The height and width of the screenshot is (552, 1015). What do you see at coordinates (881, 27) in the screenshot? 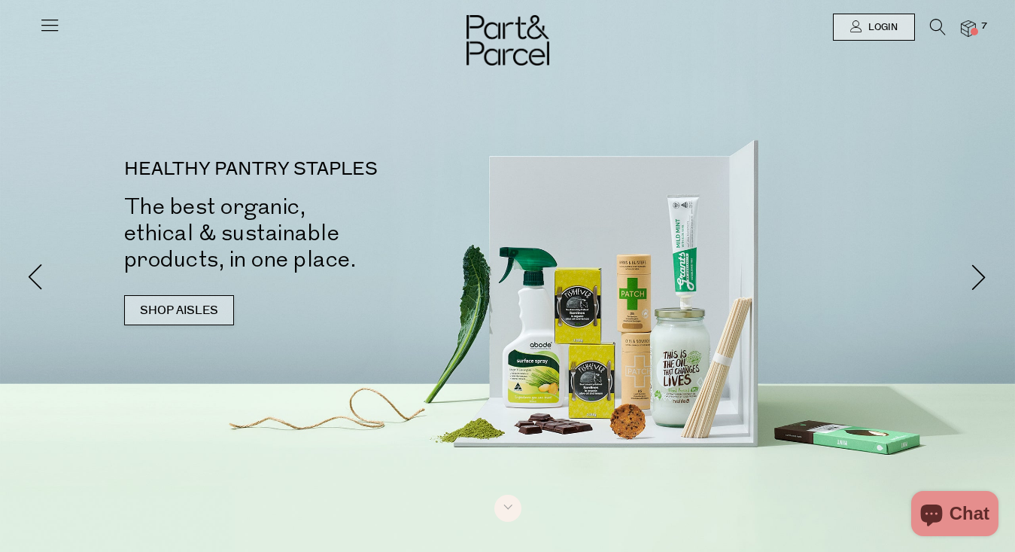
I see `span: Login` at bounding box center [881, 27].